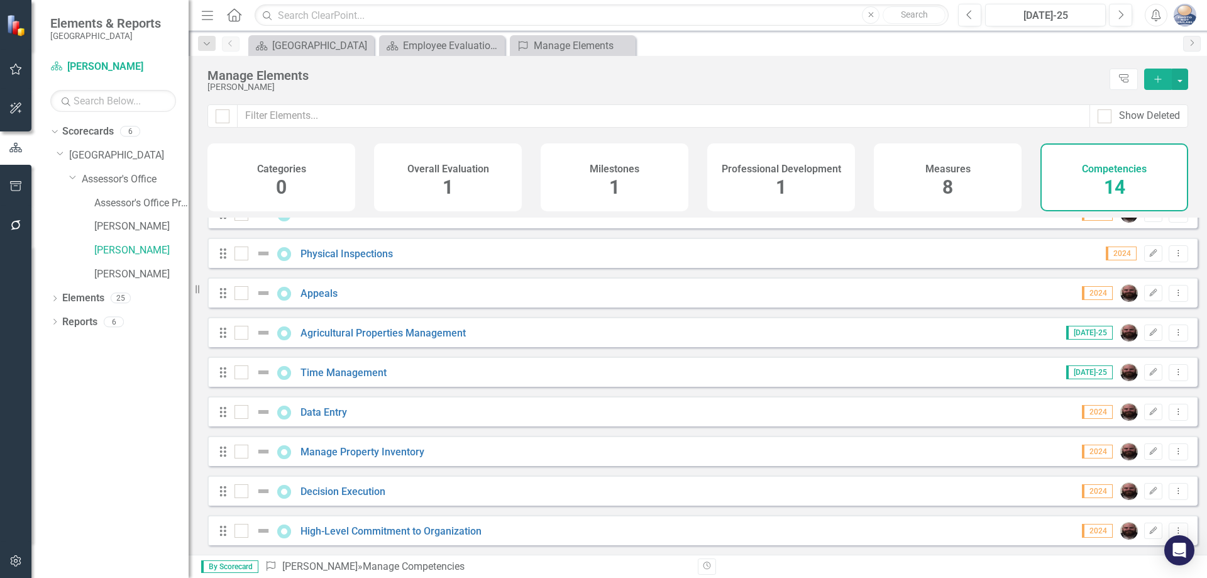  What do you see at coordinates (17, 25) in the screenshot?
I see `img: ClearPoint Strategy` at bounding box center [17, 25].